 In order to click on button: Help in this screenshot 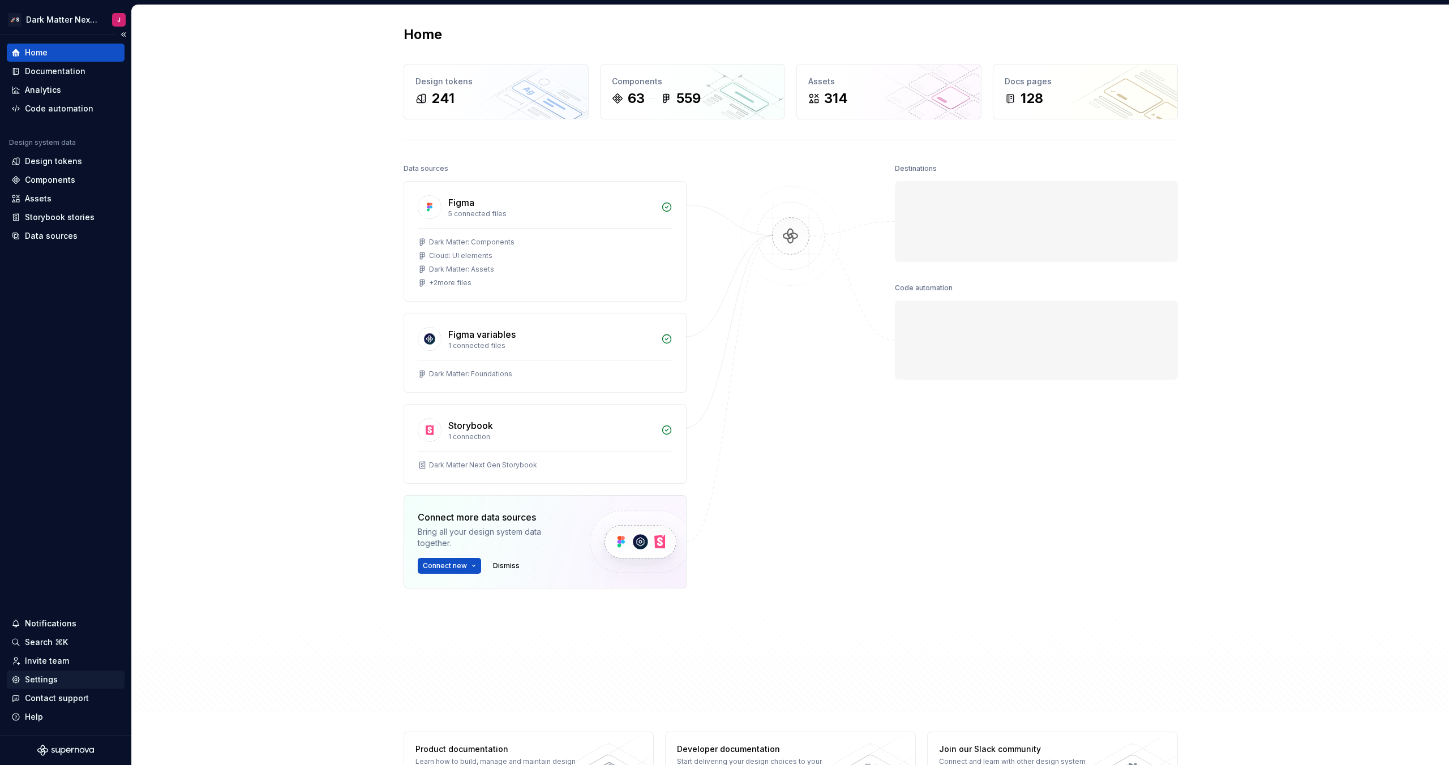, I will do `click(66, 717)`.